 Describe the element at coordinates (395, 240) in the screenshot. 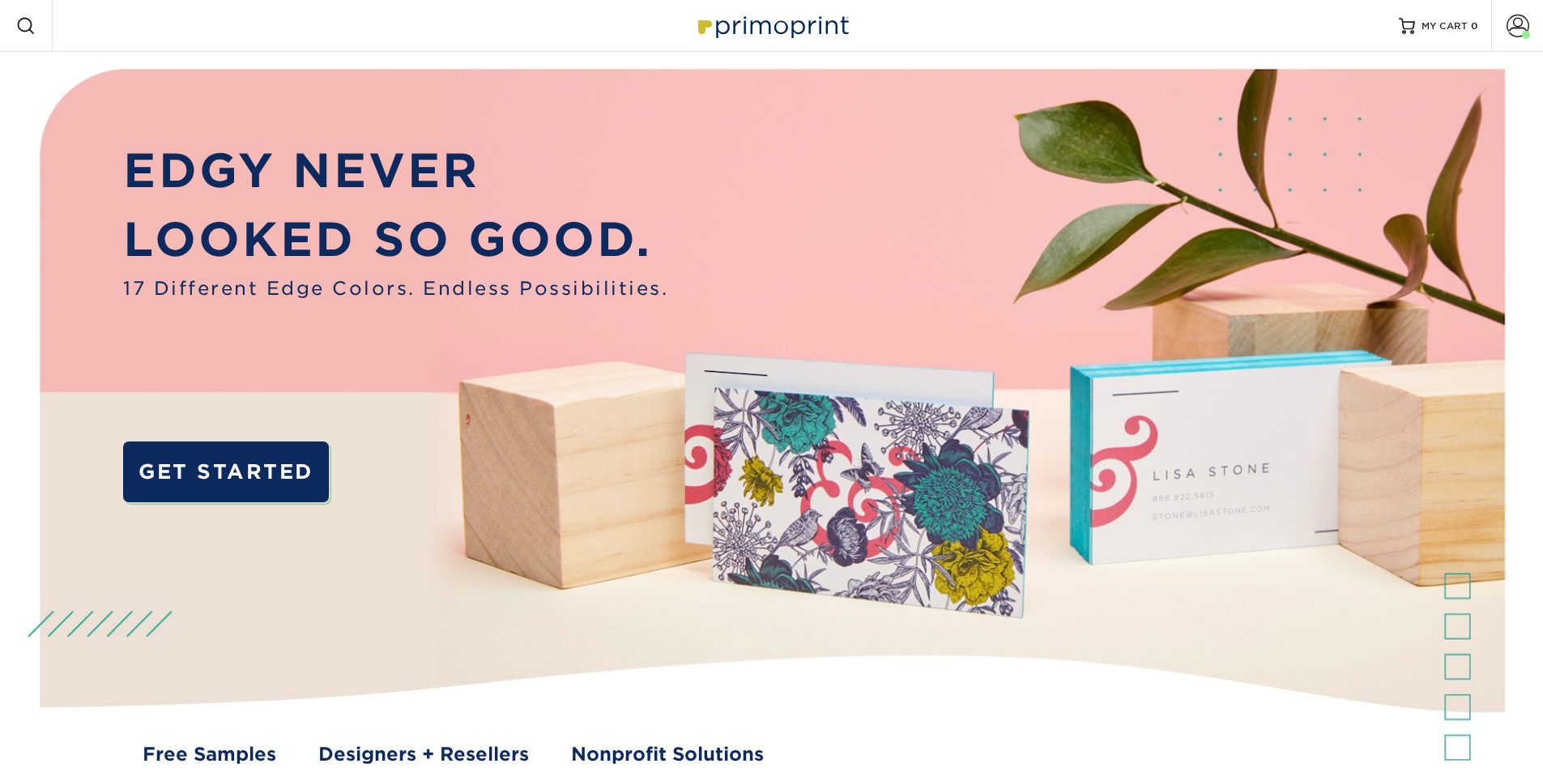

I see `p: LOOKED SO GOOD.` at that location.